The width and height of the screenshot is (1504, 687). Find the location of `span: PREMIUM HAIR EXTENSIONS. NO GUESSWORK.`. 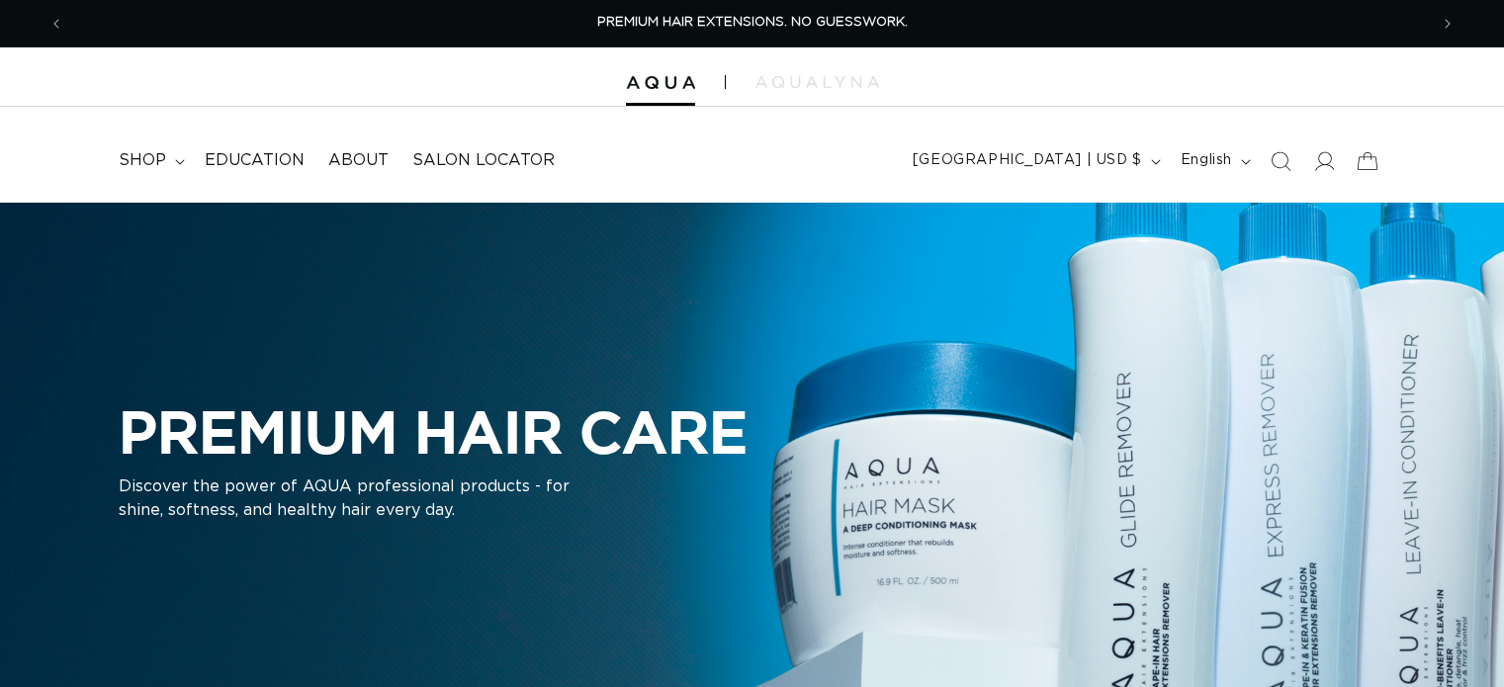

span: PREMIUM HAIR EXTENSIONS. NO GUESSWORK. is located at coordinates (753, 22).